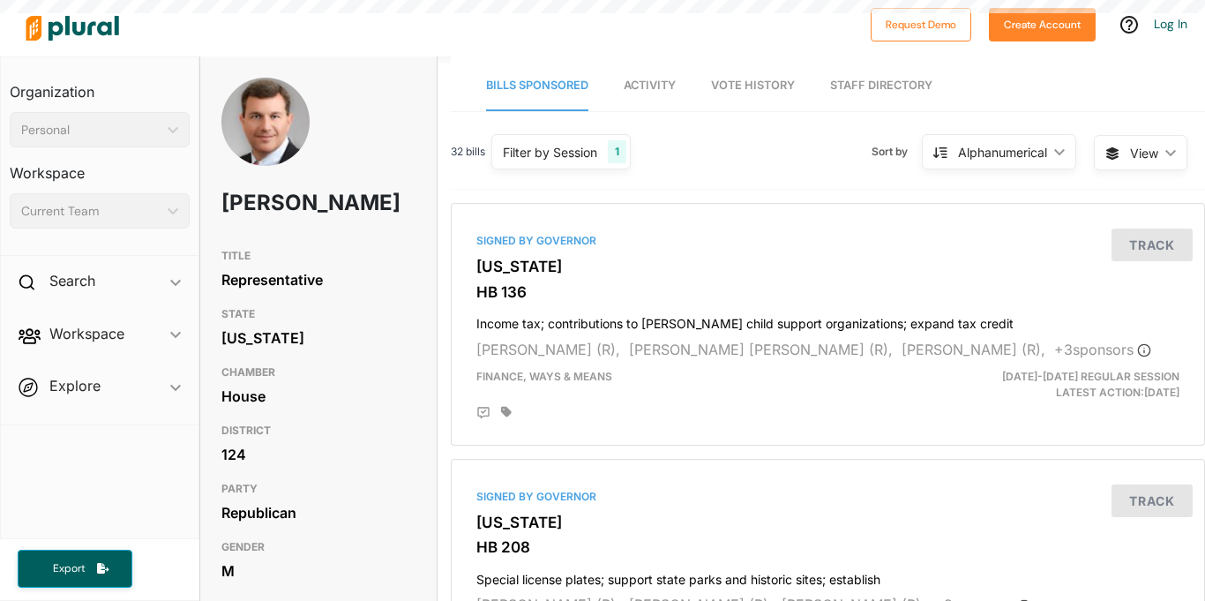 The height and width of the screenshot is (601, 1205). I want to click on a: Request Demo, so click(921, 23).